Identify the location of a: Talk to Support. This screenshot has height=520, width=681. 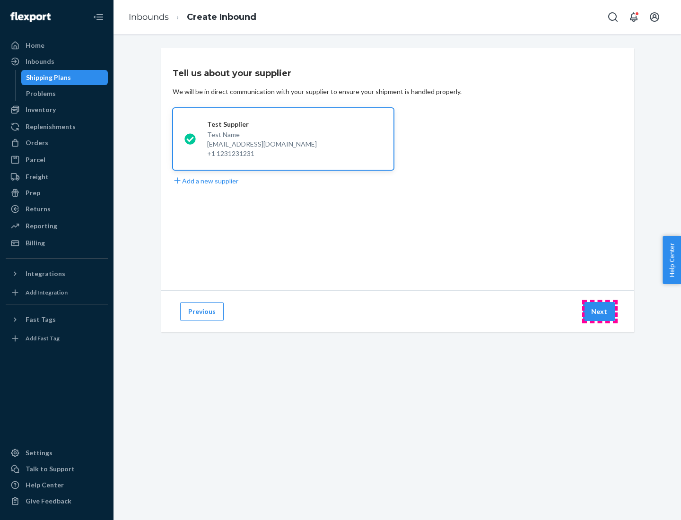
(57, 469).